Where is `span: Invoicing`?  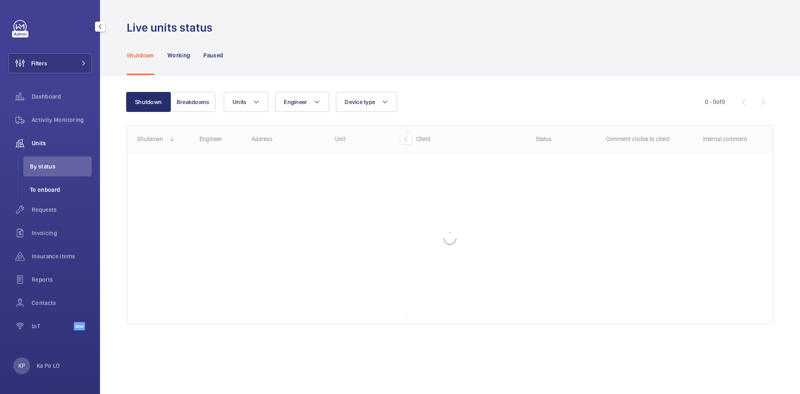 span: Invoicing is located at coordinates (62, 233).